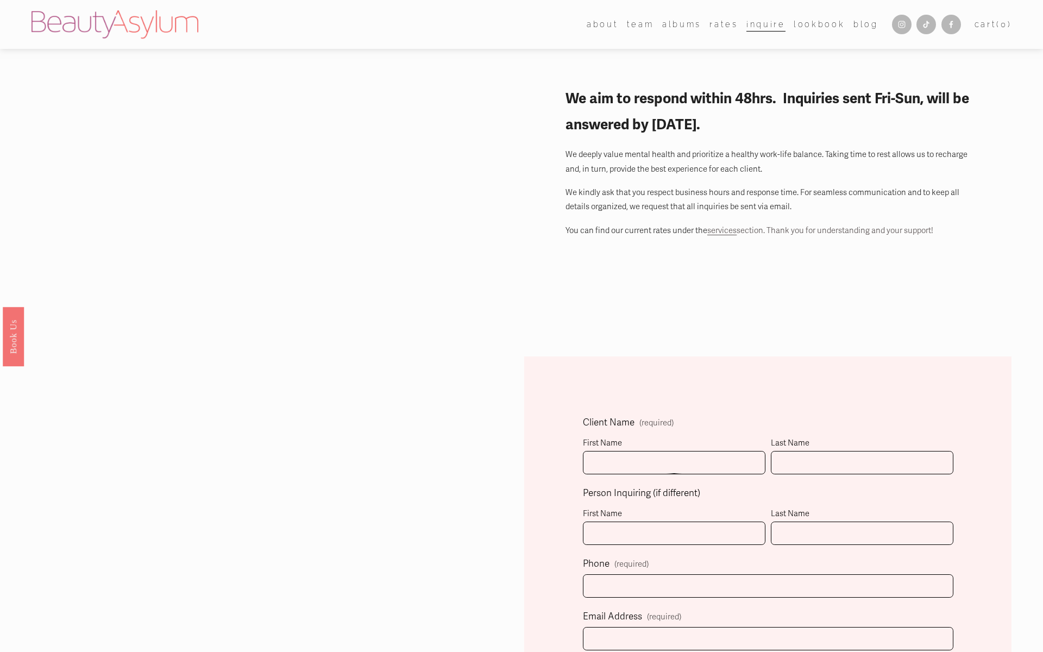 The height and width of the screenshot is (652, 1043). I want to click on a: albums, so click(682, 24).